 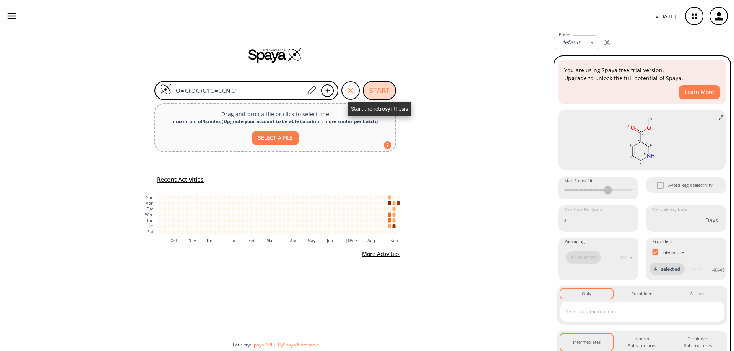 I want to click on text: Tue, so click(x=150, y=209).